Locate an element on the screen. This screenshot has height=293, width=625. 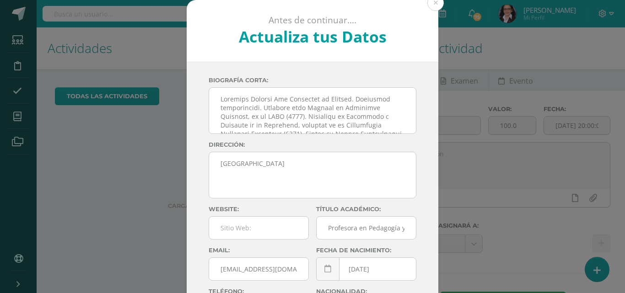
textarea: Loremips Dolorsi Ame Consectet ad Elitsed. Doeiusmod temporincidi. Utlabore etdo Magnaal en Admin... is located at coordinates (313, 111).